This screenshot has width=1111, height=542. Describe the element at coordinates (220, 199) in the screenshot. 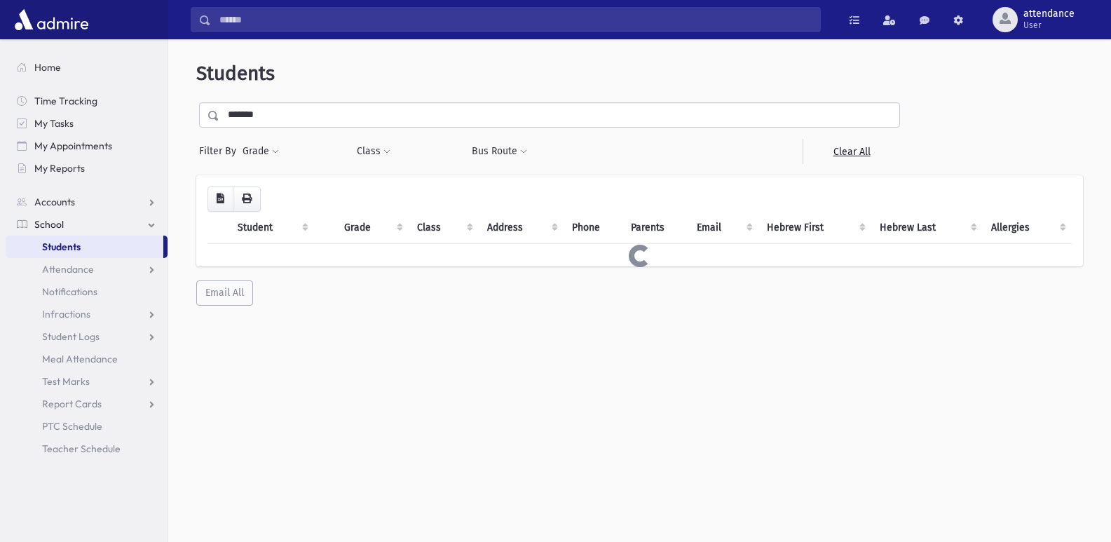

I see `button: CSV` at that location.